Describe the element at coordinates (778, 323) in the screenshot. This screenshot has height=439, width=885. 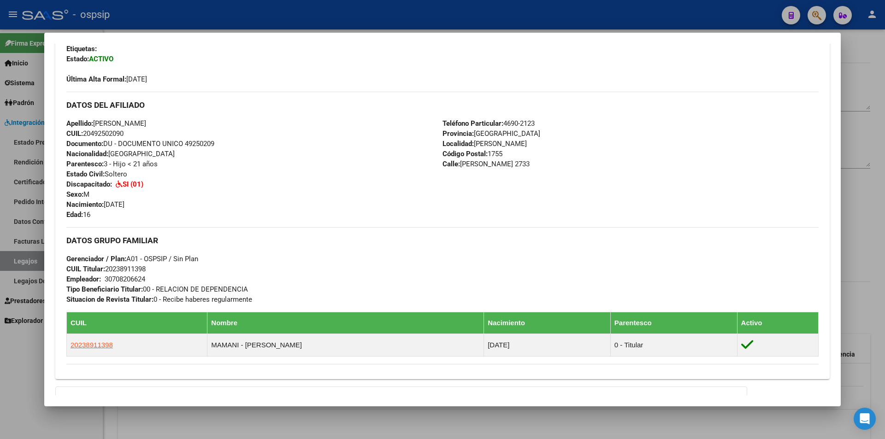
I see `th: Activo` at that location.